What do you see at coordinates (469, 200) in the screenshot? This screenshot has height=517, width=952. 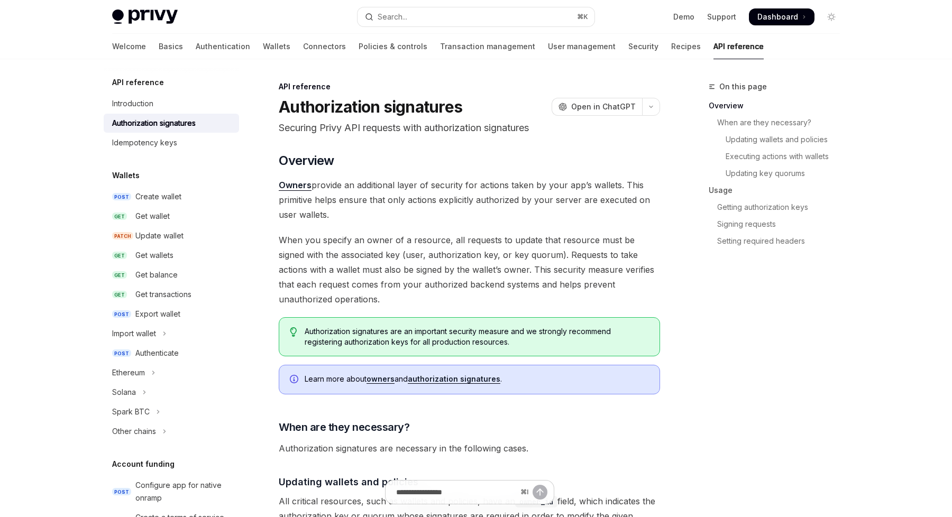 I see `span: provide an additional layer of security for actions taken by your app’s wallets. This primitive h...` at bounding box center [469, 200].